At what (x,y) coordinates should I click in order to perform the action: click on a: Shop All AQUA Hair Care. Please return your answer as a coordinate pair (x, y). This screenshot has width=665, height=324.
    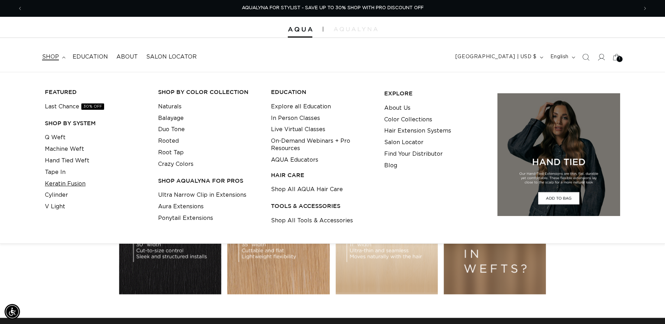
    Looking at the image, I should click on (307, 189).